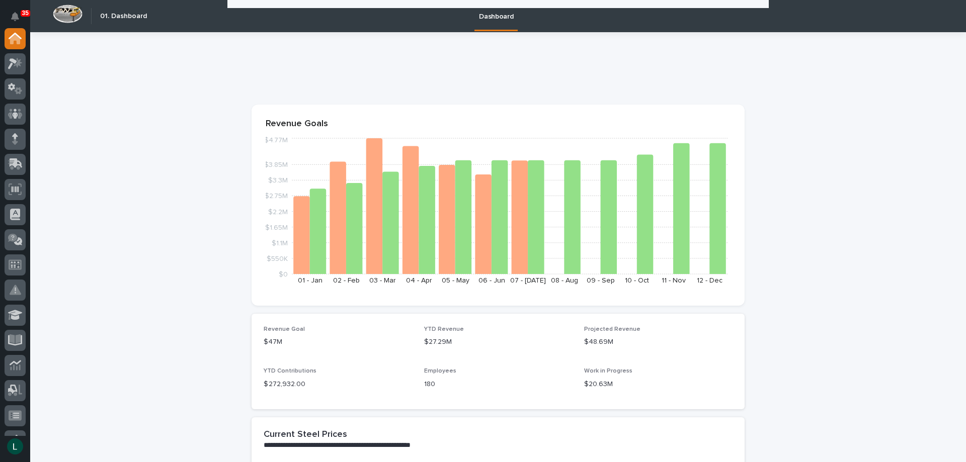 The height and width of the screenshot is (462, 966). I want to click on p: $ 272,932.00, so click(337, 384).